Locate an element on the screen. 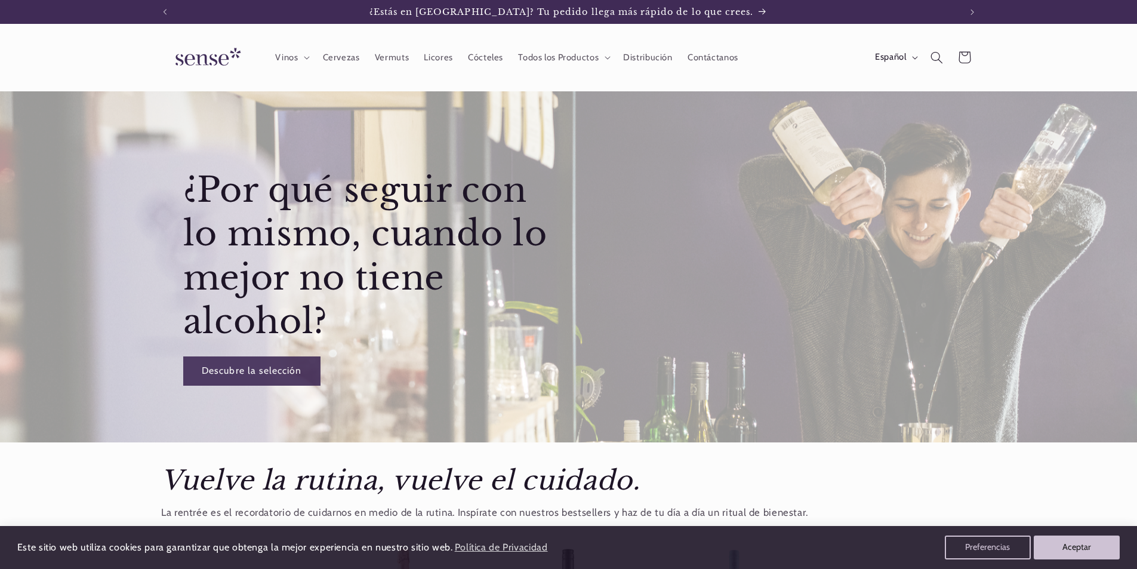 Image resolution: width=1137 pixels, height=569 pixels. a: Cervezas is located at coordinates (341, 57).